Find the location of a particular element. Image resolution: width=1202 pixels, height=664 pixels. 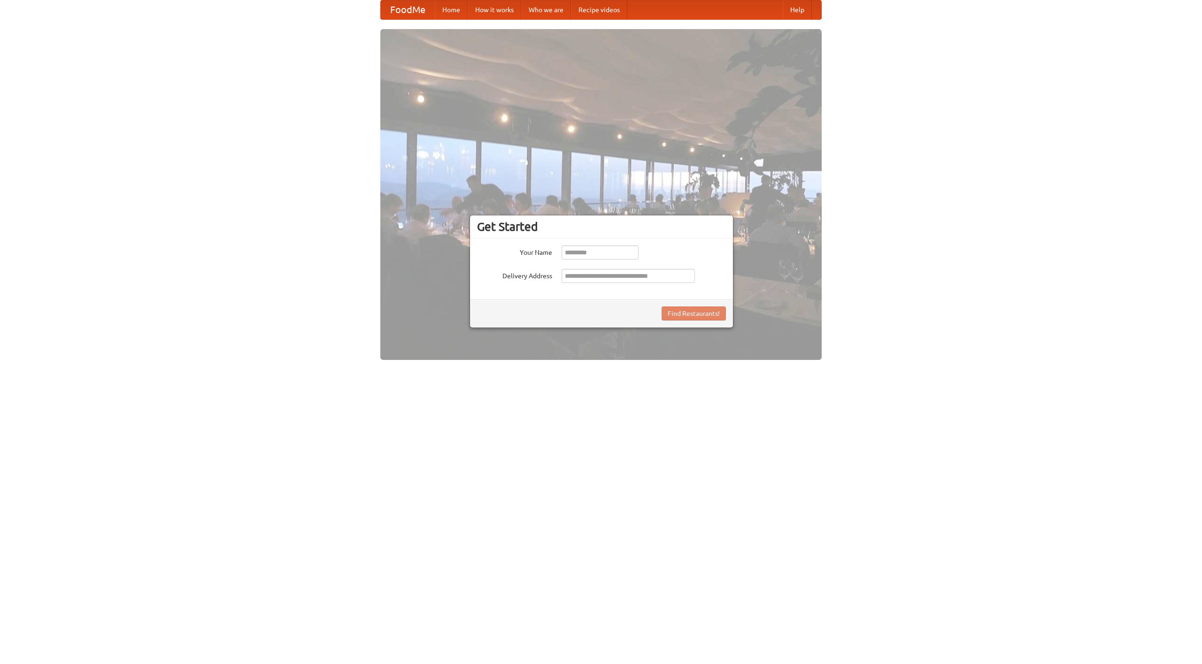

label: Your Name is located at coordinates (515, 251).